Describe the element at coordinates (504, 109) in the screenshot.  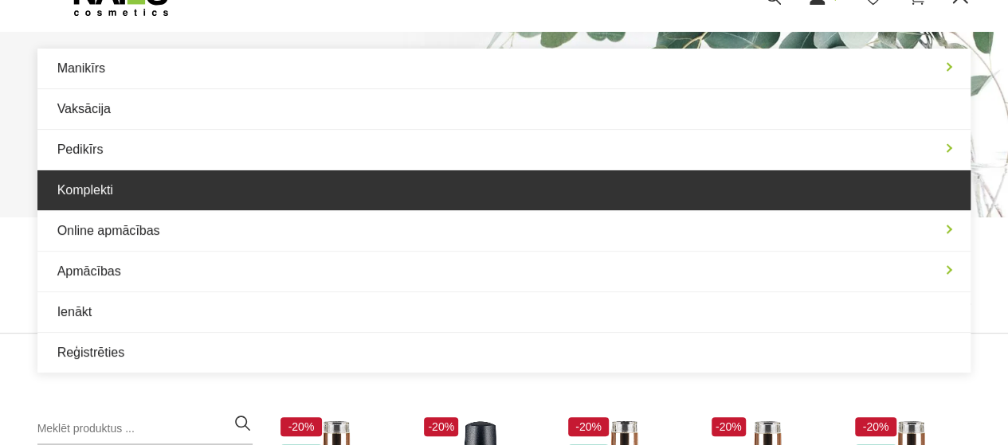
I see `a: Vaksācija` at that location.